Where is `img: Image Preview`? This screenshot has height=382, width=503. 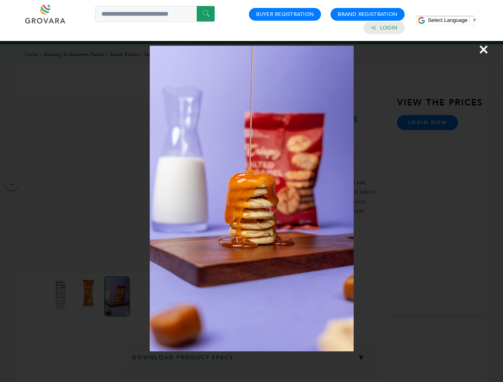
img: Image Preview is located at coordinates (252, 199).